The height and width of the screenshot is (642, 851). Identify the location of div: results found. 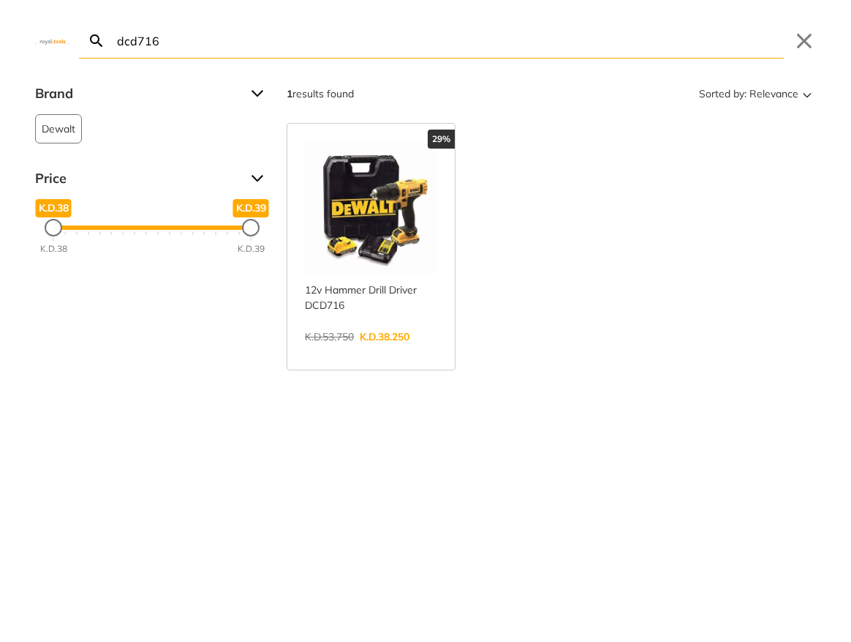
(320, 94).